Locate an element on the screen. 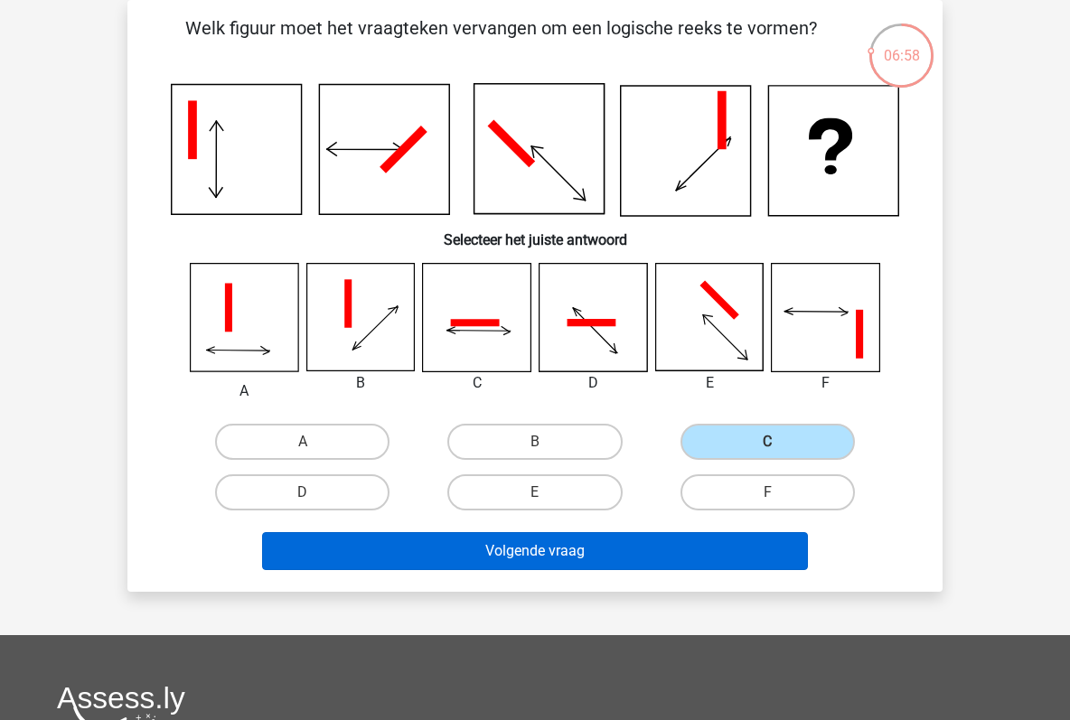 This screenshot has width=1070, height=720. label: C is located at coordinates (767, 442).